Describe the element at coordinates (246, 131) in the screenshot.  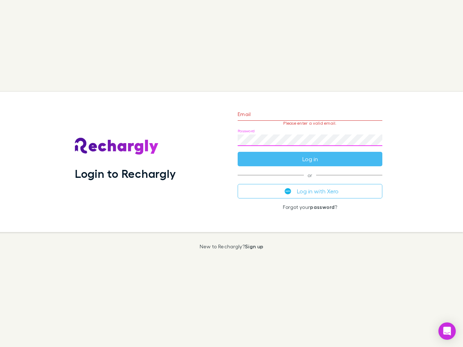
I see `label: Password` at that location.